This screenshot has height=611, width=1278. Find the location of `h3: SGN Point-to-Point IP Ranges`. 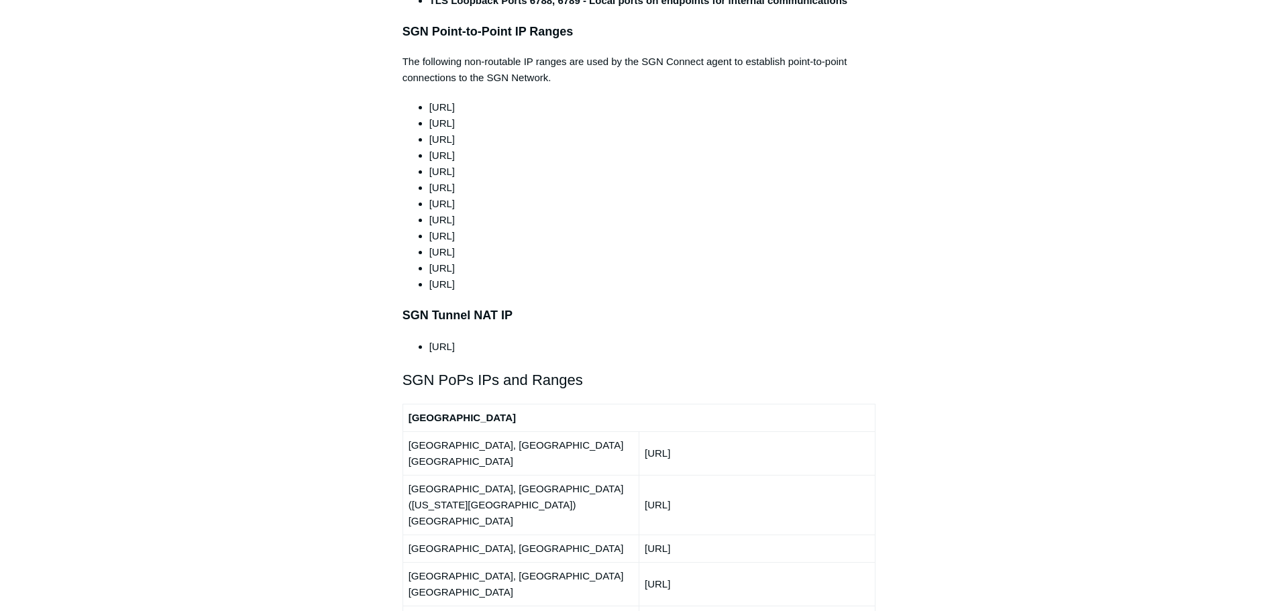

h3: SGN Point-to-Point IP Ranges is located at coordinates (639, 32).